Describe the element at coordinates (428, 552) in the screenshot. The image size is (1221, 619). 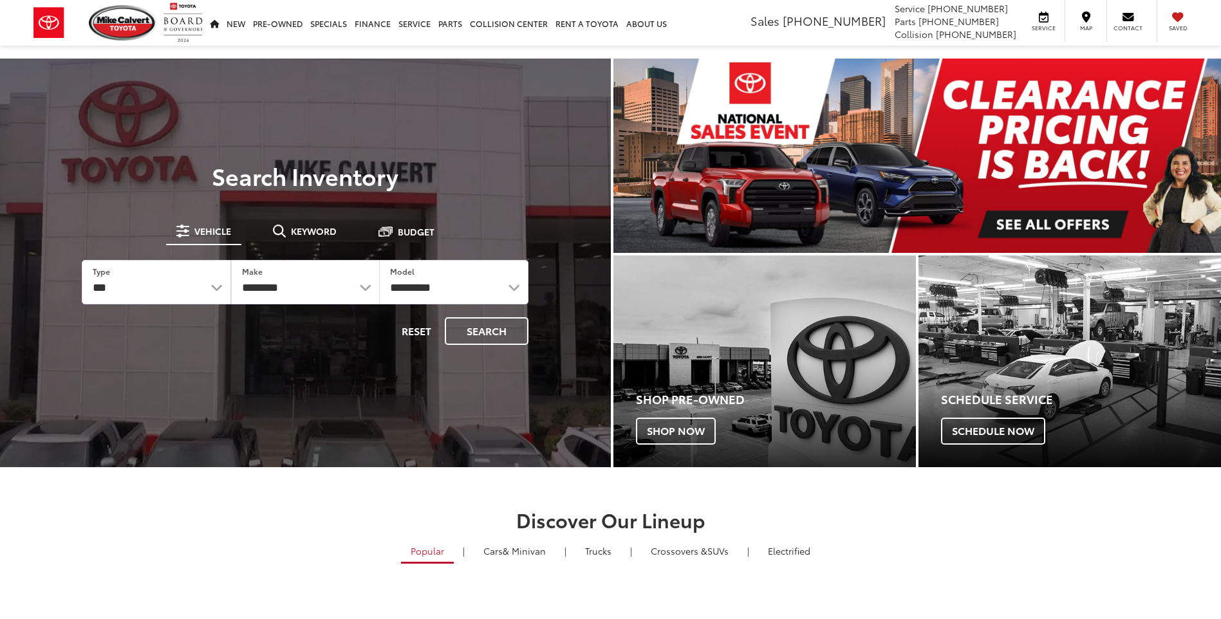
I see `a: Popular` at that location.